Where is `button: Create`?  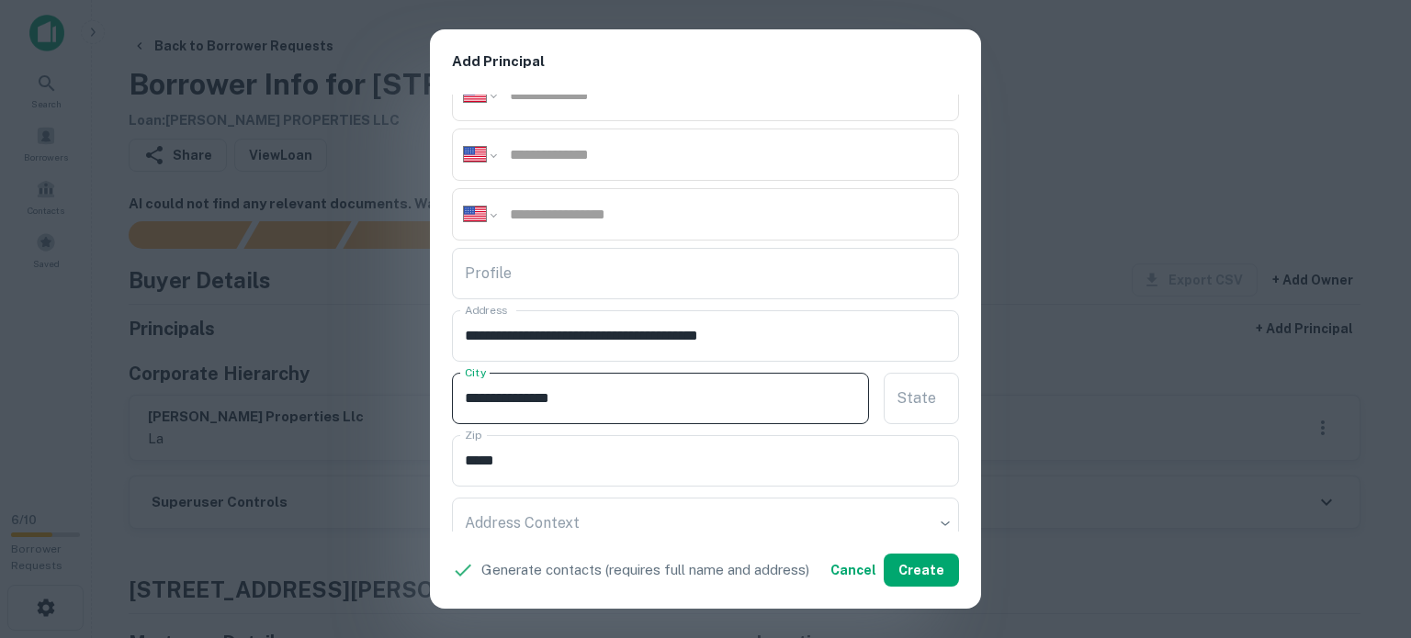 button: Create is located at coordinates (921, 570).